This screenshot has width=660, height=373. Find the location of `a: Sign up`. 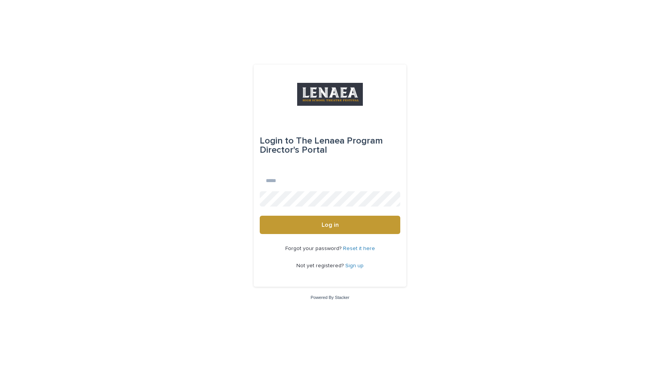

a: Sign up is located at coordinates (354, 266).